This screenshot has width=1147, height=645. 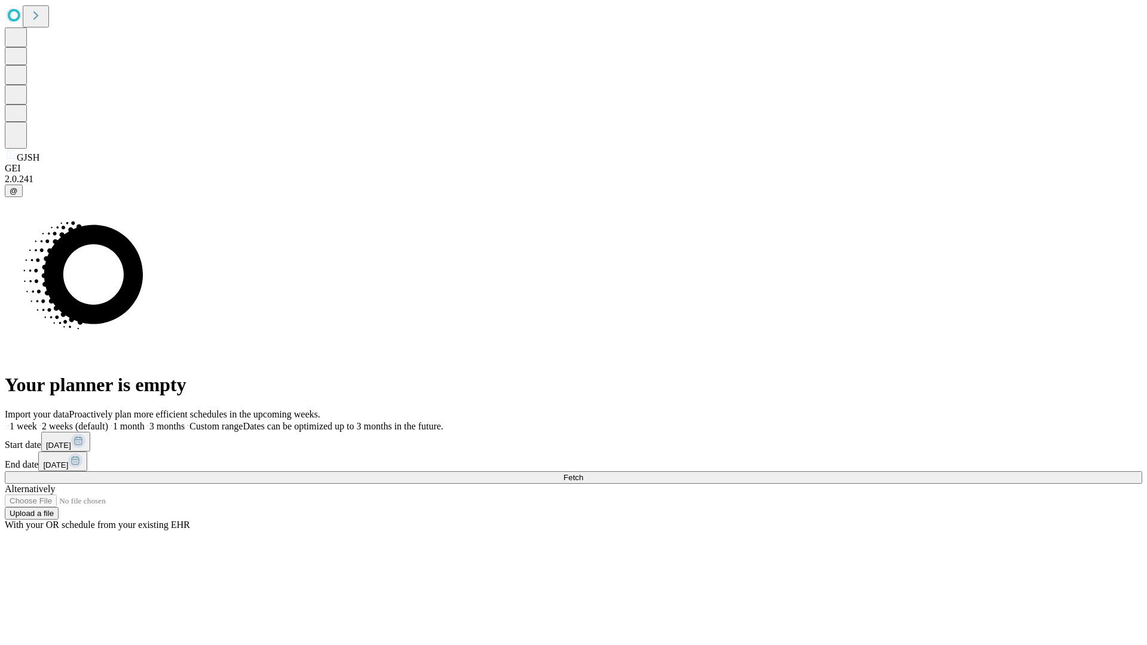 I want to click on span: GJSH, so click(x=28, y=157).